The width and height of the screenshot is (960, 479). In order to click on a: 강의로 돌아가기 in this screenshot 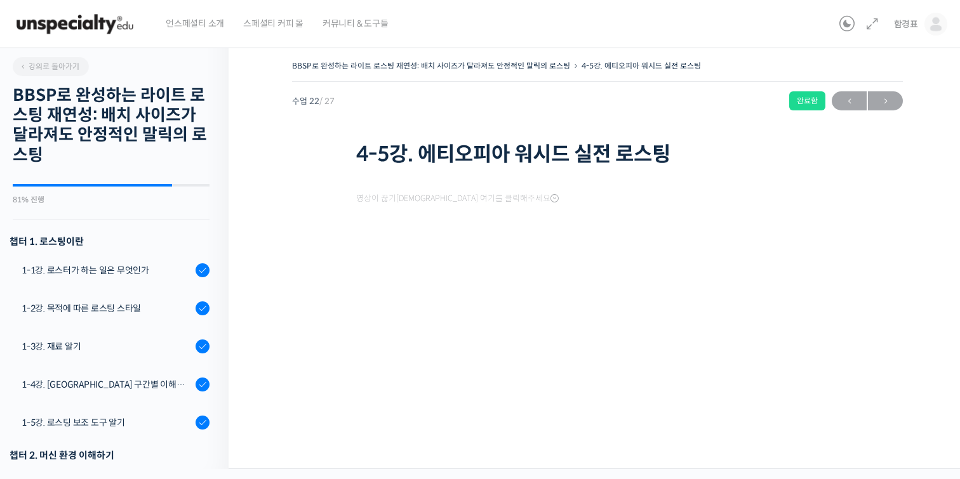, I will do `click(51, 67)`.